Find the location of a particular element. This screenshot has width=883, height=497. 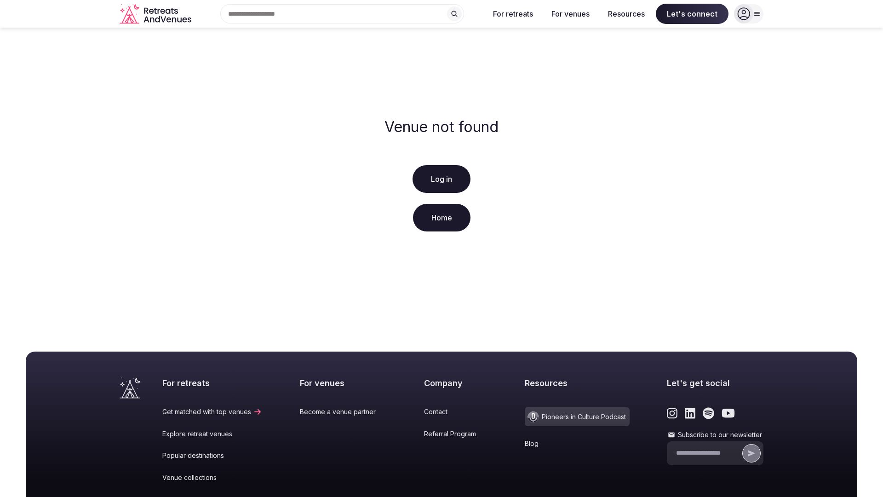

a: Log in is located at coordinates (442, 179).